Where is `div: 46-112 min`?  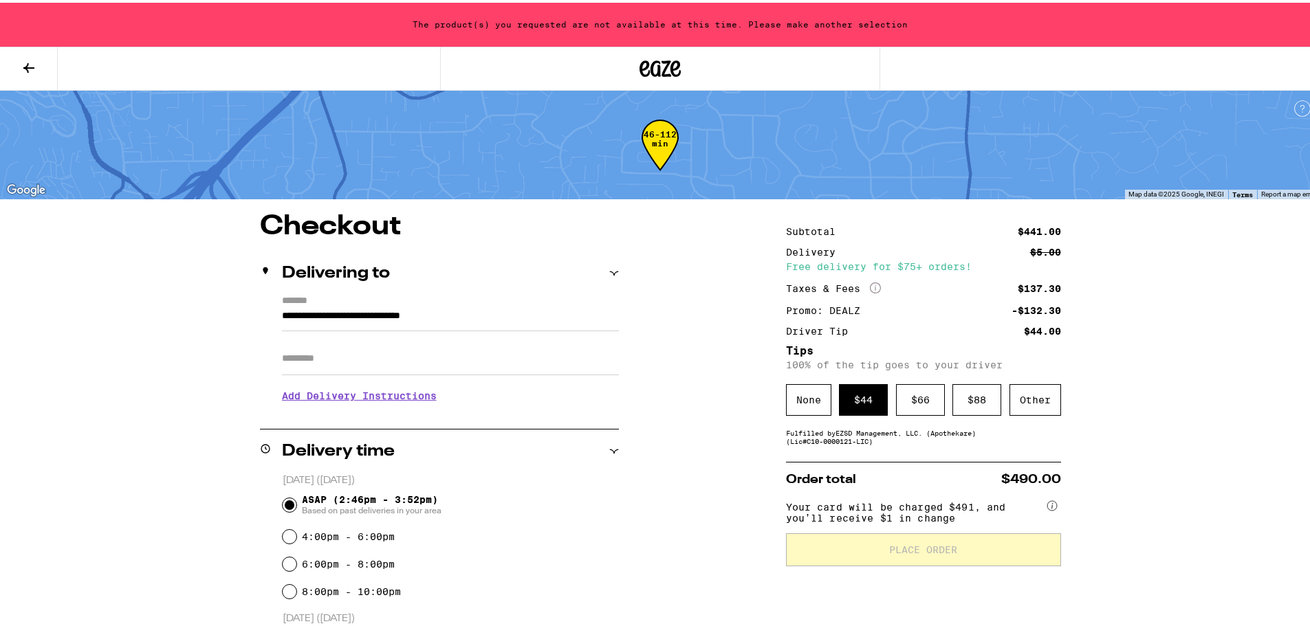
div: 46-112 min is located at coordinates (660, 153).